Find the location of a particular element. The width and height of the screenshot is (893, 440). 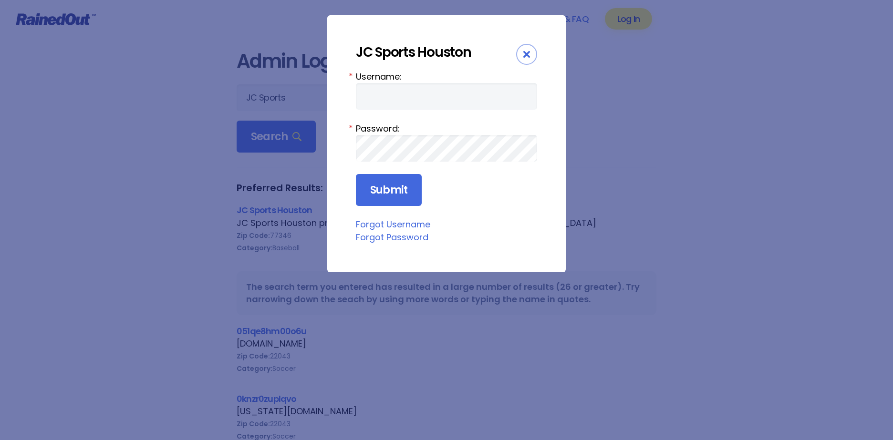

input: Submit is located at coordinates (389, 190).